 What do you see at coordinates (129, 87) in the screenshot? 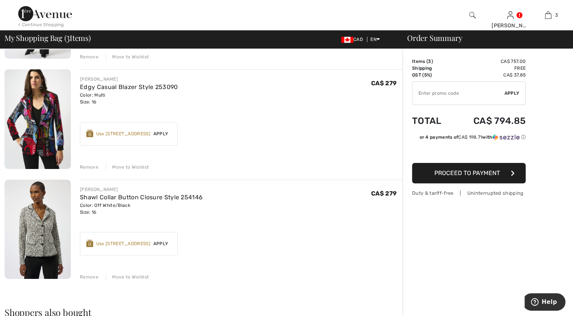
I see `a: Edgy Casual Blazer Style 253090` at bounding box center [129, 87].